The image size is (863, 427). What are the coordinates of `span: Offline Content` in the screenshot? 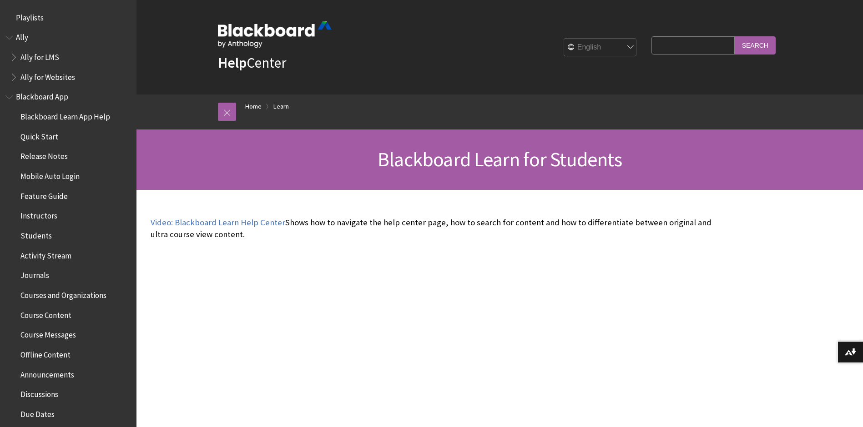 It's located at (45, 353).